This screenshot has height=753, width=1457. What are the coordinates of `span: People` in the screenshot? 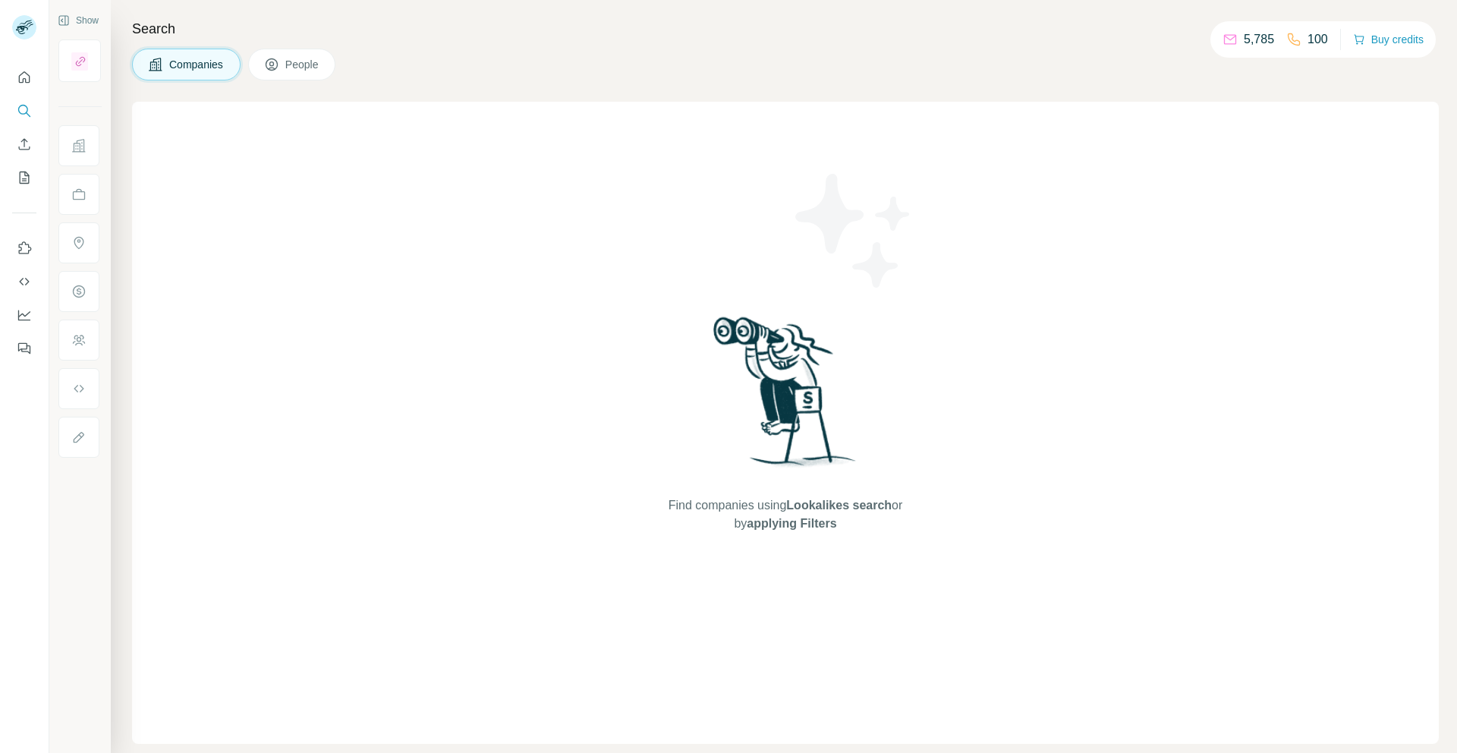 It's located at (303, 64).